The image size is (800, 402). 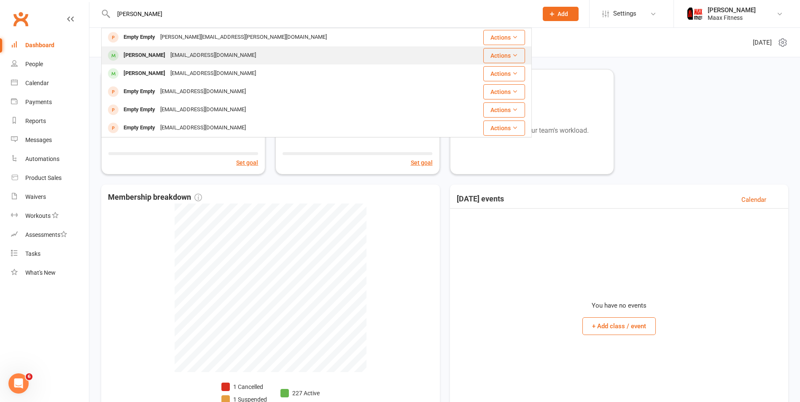 What do you see at coordinates (41, 273) in the screenshot?
I see `div: What's New` at bounding box center [41, 273].